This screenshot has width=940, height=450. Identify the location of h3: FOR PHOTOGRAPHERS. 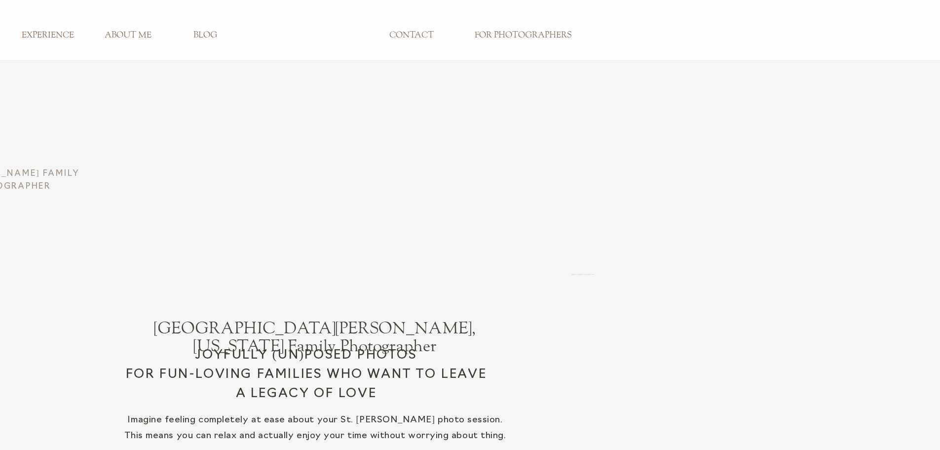
(523, 36).